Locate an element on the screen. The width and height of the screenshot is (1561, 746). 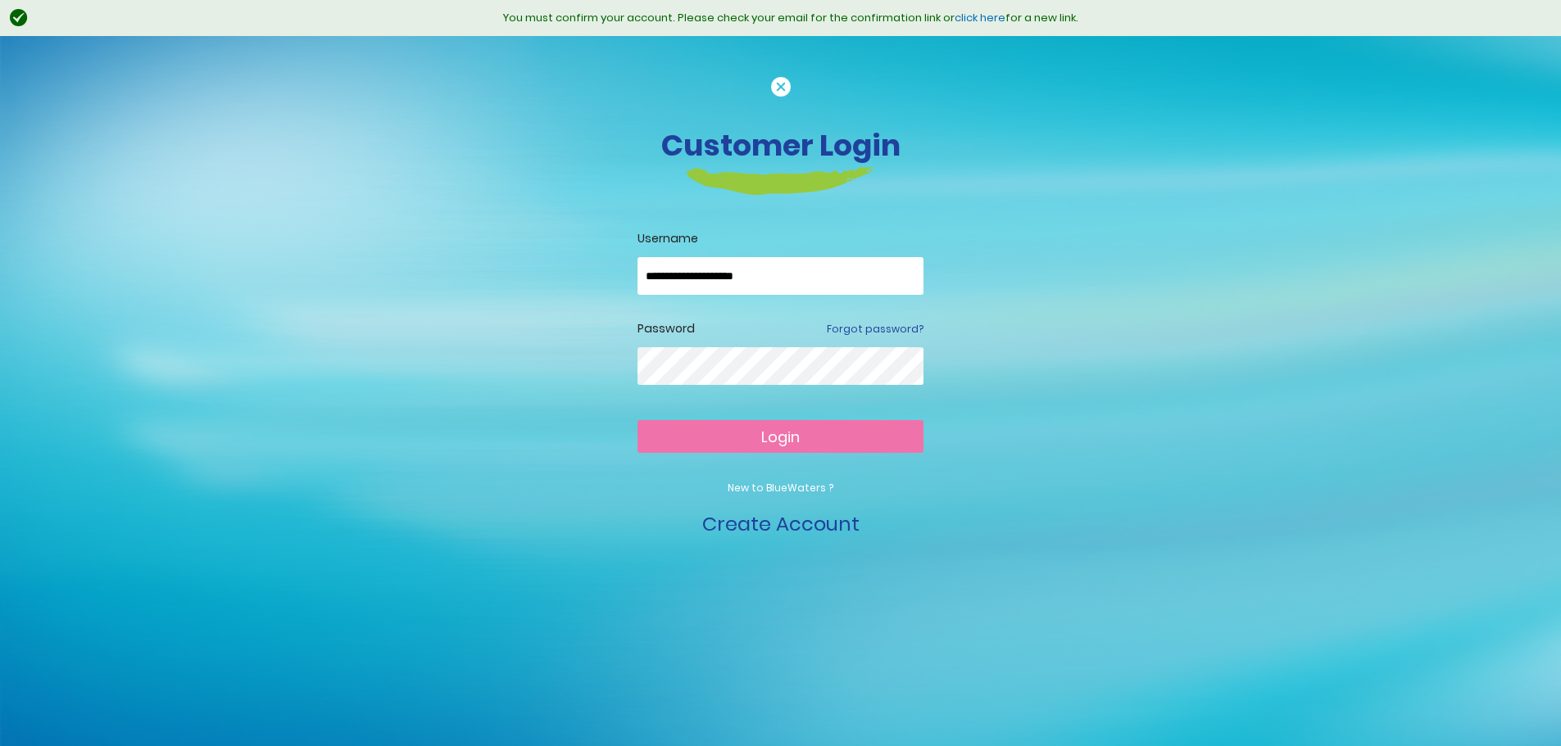
img: cancel is located at coordinates (781, 87).